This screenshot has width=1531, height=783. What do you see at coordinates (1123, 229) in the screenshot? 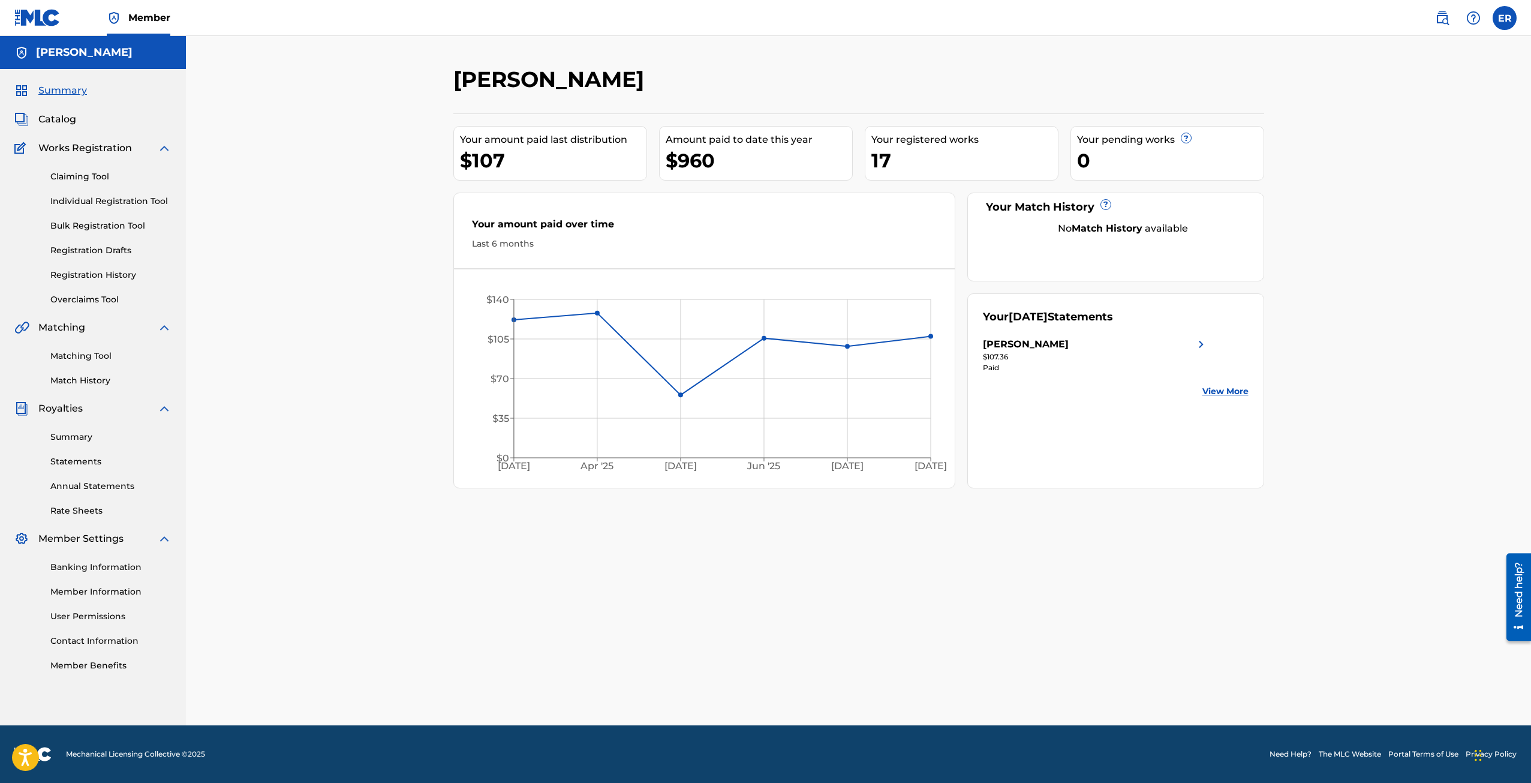
I see `div: No available` at bounding box center [1123, 229].